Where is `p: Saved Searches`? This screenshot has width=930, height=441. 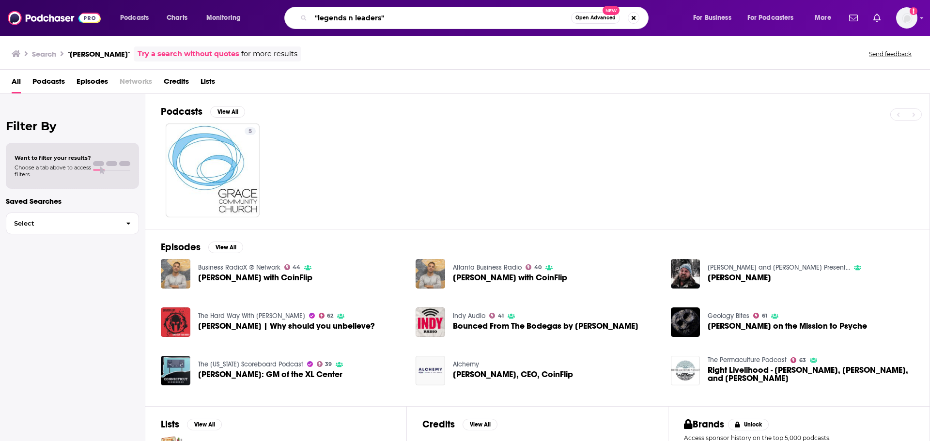 p: Saved Searches is located at coordinates (72, 201).